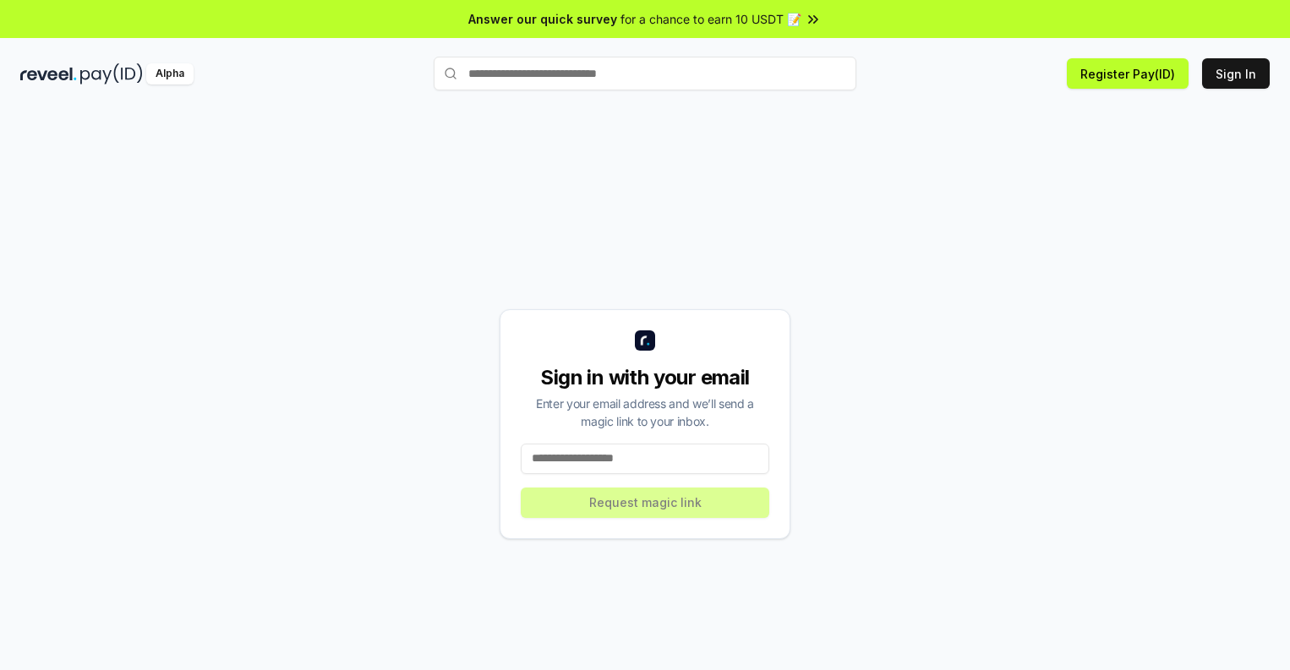 Image resolution: width=1290 pixels, height=670 pixels. What do you see at coordinates (1127, 74) in the screenshot?
I see `button: Register Pay(ID)` at bounding box center [1127, 74].